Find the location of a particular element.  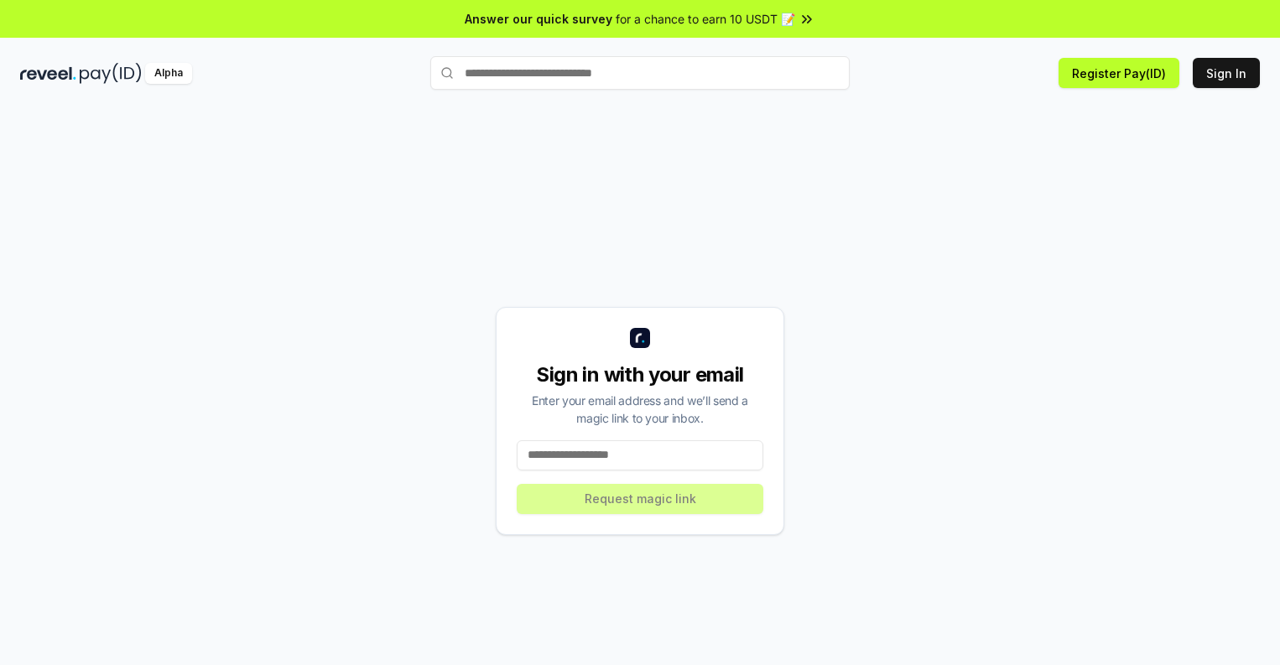

div: Sign in with your email is located at coordinates (640, 375).